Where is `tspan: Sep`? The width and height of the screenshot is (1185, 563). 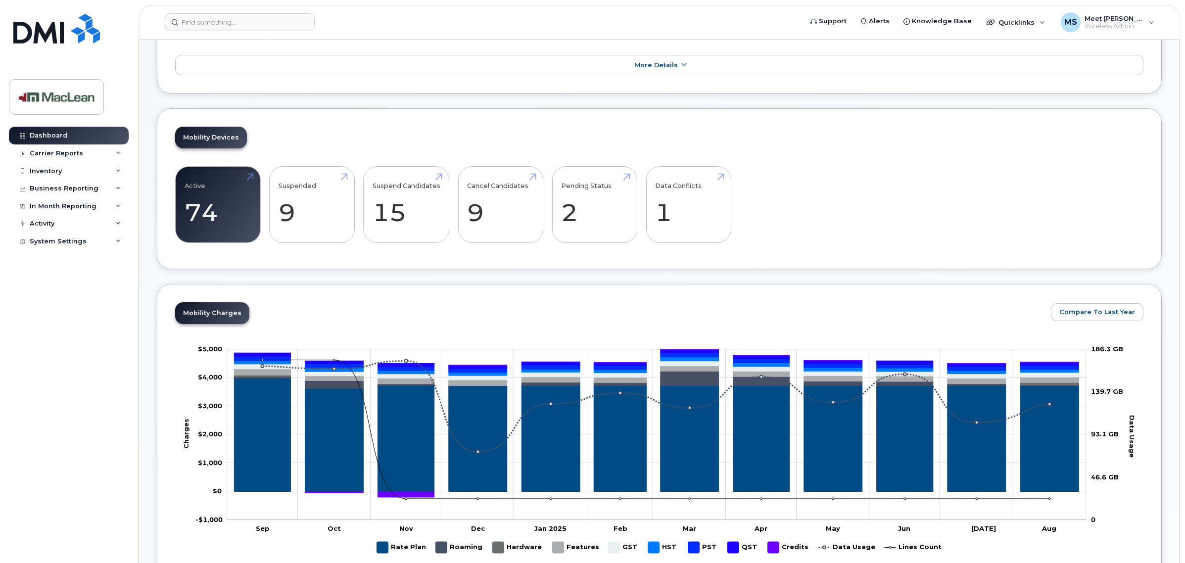
tspan: Sep is located at coordinates (263, 528).